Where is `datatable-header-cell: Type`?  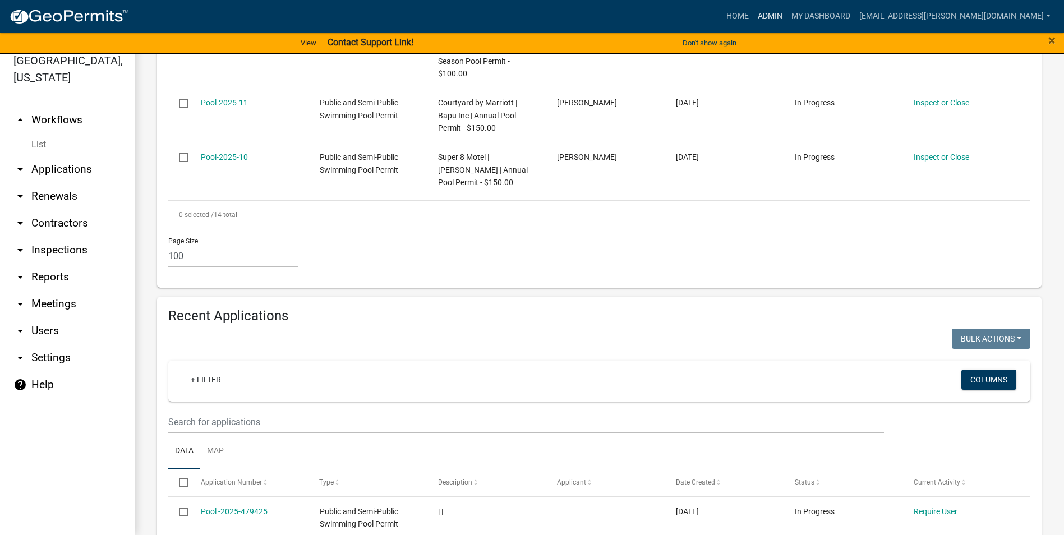 datatable-header-cell: Type is located at coordinates (368, 482).